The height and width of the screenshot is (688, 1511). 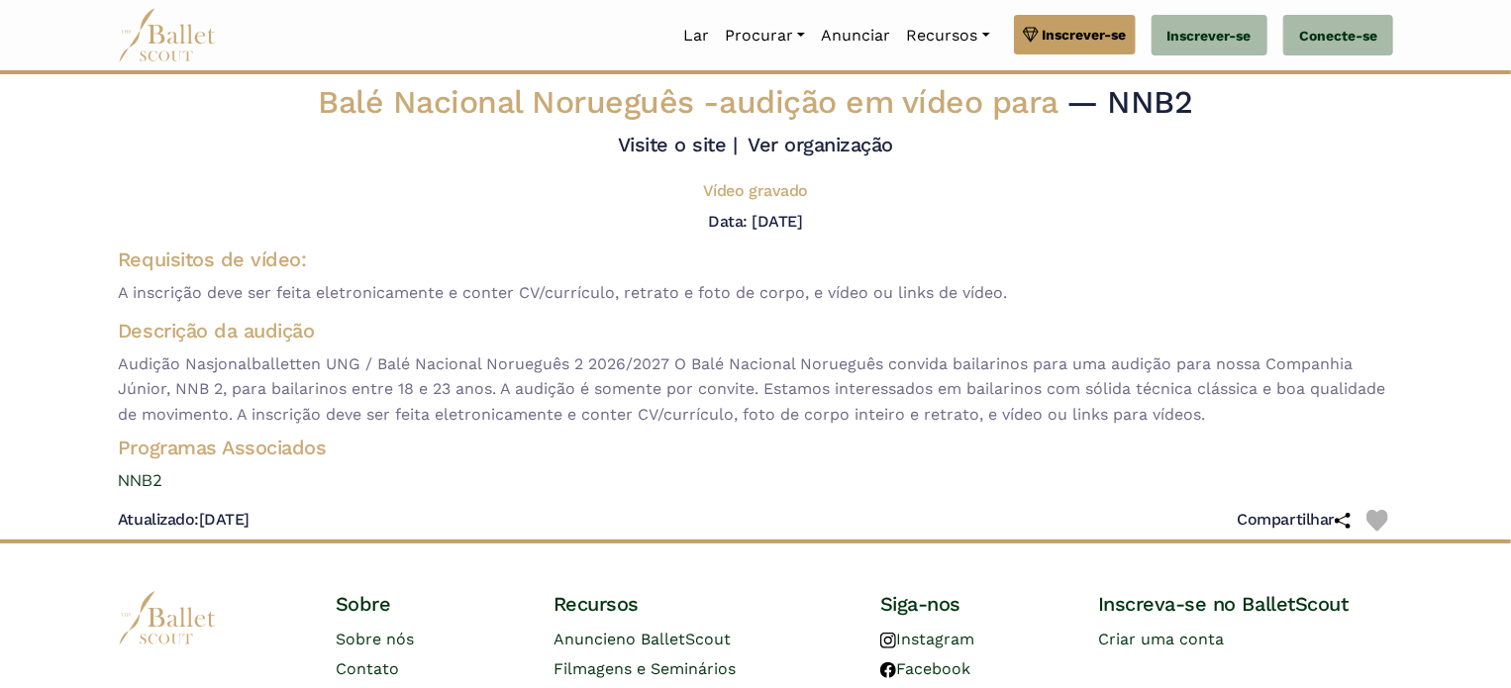 What do you see at coordinates (756, 481) in the screenshot?
I see `a: NNB2` at bounding box center [756, 481].